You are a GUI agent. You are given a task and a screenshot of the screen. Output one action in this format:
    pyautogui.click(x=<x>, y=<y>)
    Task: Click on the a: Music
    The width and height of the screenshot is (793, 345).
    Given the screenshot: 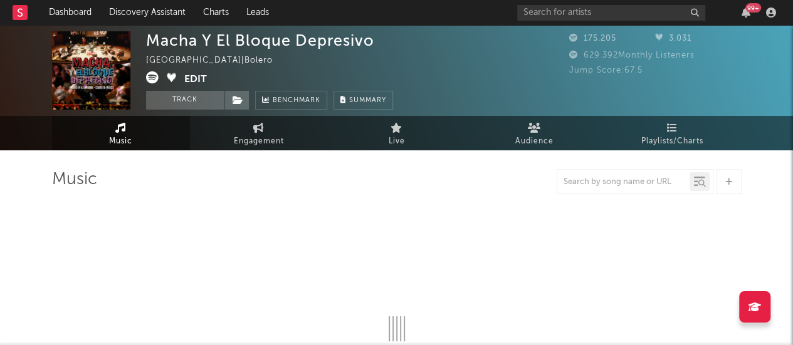 What is the action you would take?
    pyautogui.click(x=121, y=133)
    